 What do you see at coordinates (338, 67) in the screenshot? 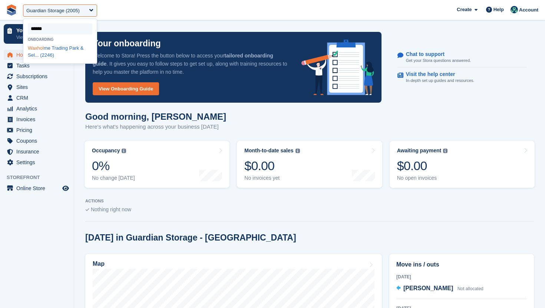
I see `img: onboarding-info-6c161a55d2c0e0a8cae90662b2fe09162a5109e8cc188191df67fb4f79e88e88.svg` at bounding box center [338, 67].